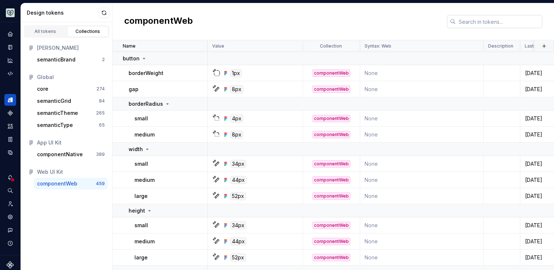 This screenshot has width=554, height=270. I want to click on a: semanticBrand2, so click(71, 60).